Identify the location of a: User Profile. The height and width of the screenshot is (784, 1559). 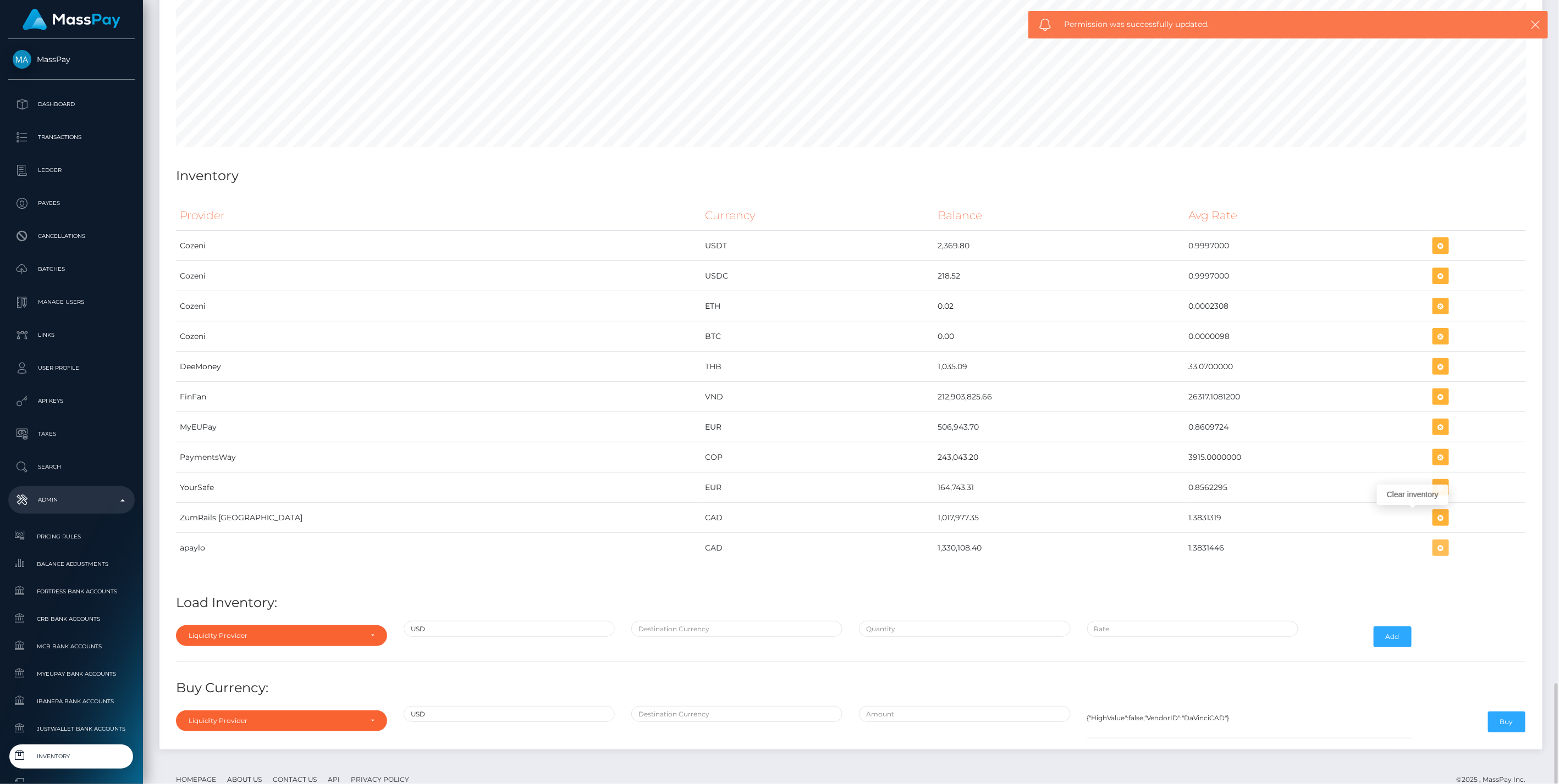
(72, 369).